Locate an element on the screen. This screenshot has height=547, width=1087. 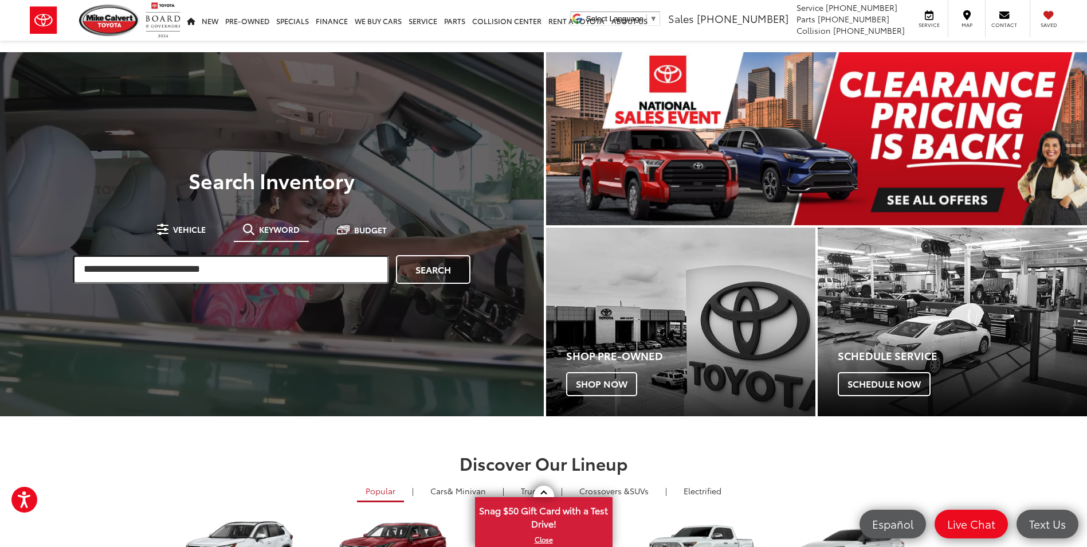
span: Keyword is located at coordinates (279, 229).